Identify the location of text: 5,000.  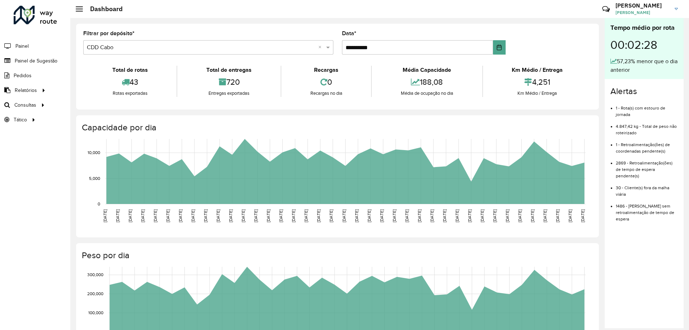
(94, 178).